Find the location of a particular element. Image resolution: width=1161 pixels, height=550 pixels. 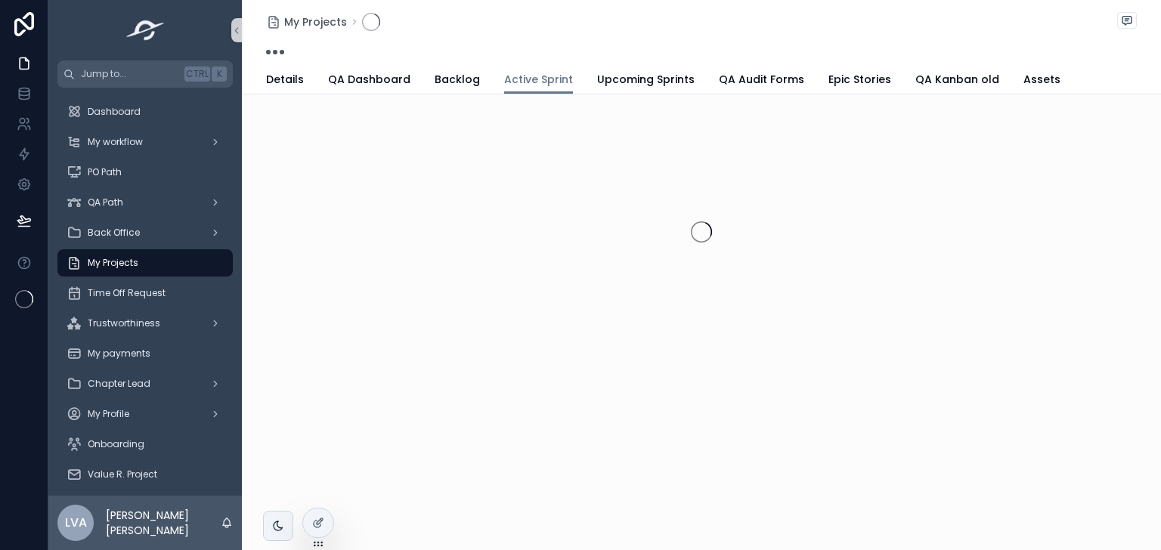

a: Time Off Request is located at coordinates (145, 293).